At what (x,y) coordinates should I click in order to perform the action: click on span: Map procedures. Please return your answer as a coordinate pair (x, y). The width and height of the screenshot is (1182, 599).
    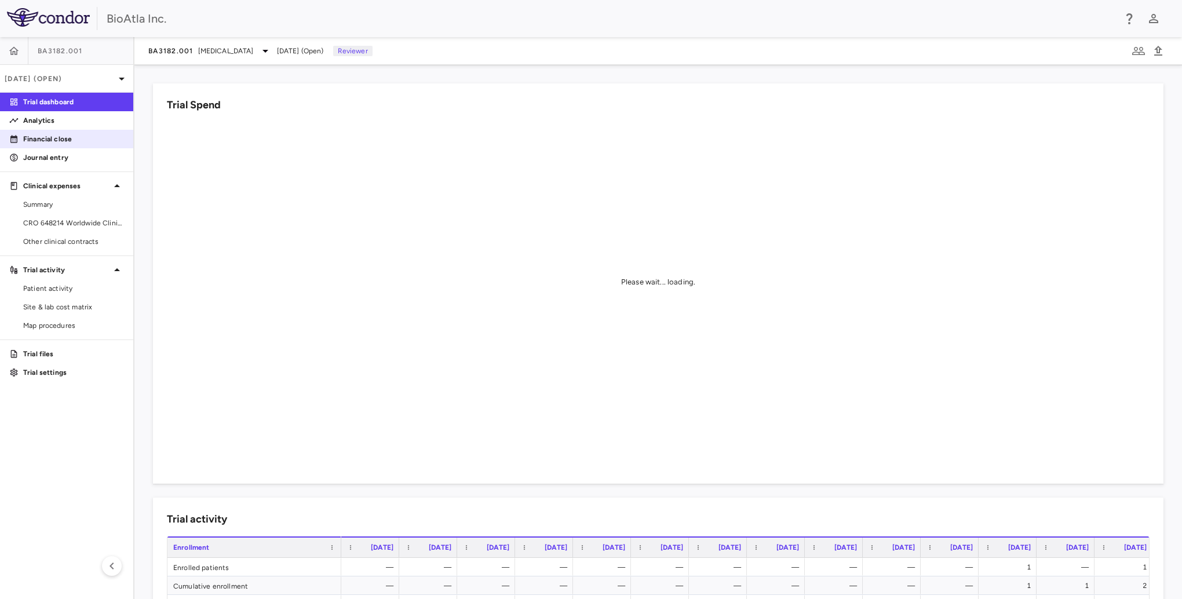
    Looking at the image, I should click on (74, 326).